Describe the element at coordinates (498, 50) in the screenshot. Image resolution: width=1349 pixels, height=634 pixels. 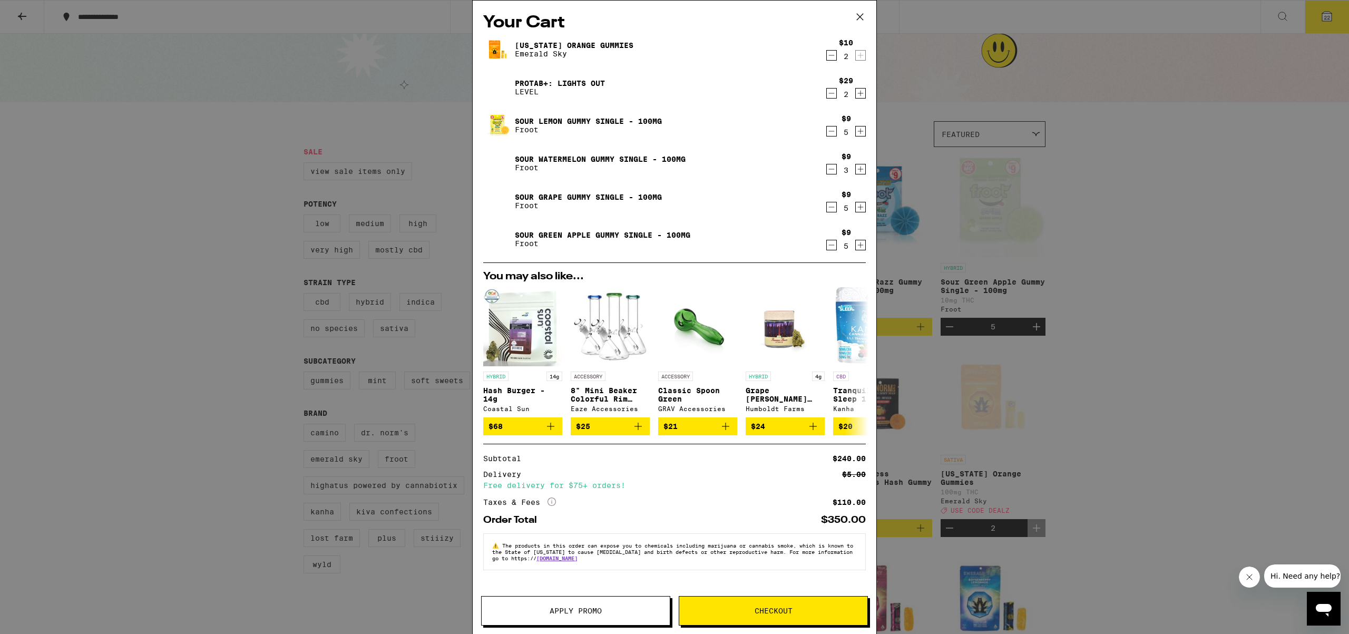
I see `img: California Orange Gummies` at that location.